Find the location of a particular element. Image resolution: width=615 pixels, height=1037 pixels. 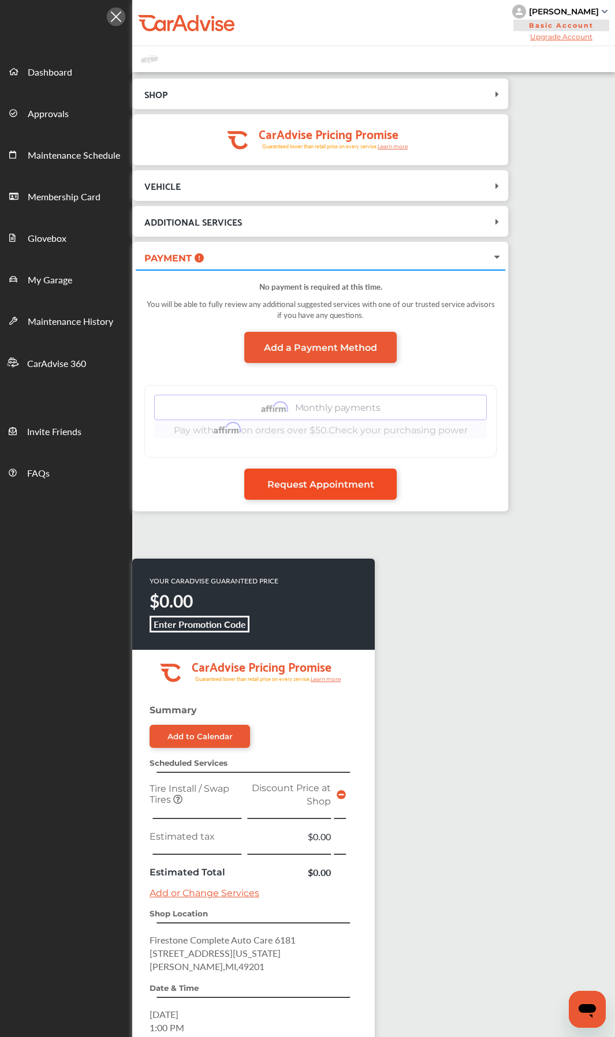

strong: No payment is required at this time. is located at coordinates (320, 286).